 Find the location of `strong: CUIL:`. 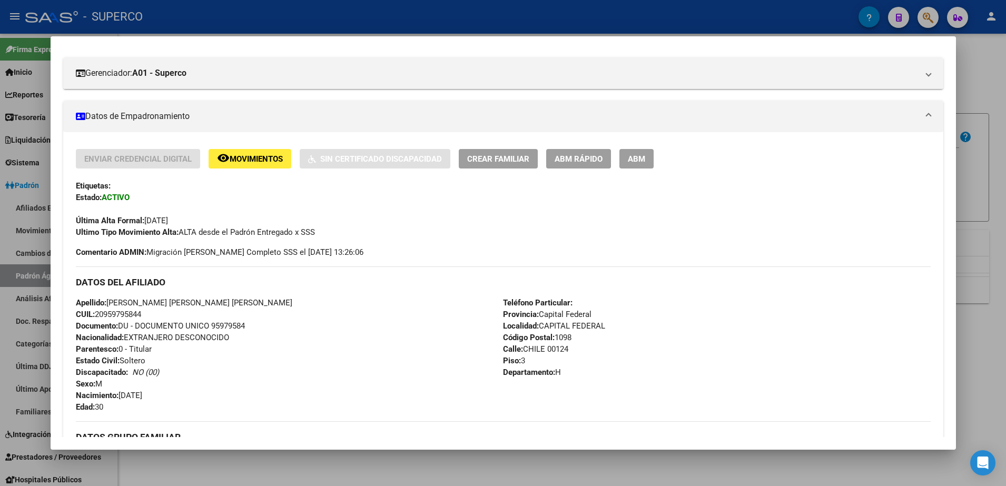

strong: CUIL: is located at coordinates (85, 315).